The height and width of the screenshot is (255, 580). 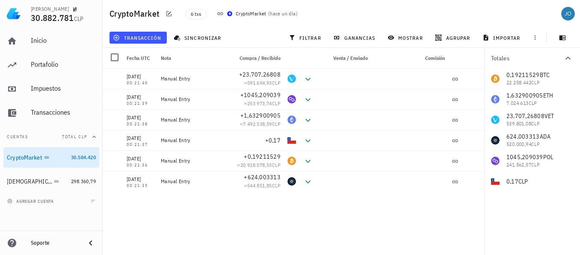 I want to click on div: Venta / Enviado, so click(x=344, y=58).